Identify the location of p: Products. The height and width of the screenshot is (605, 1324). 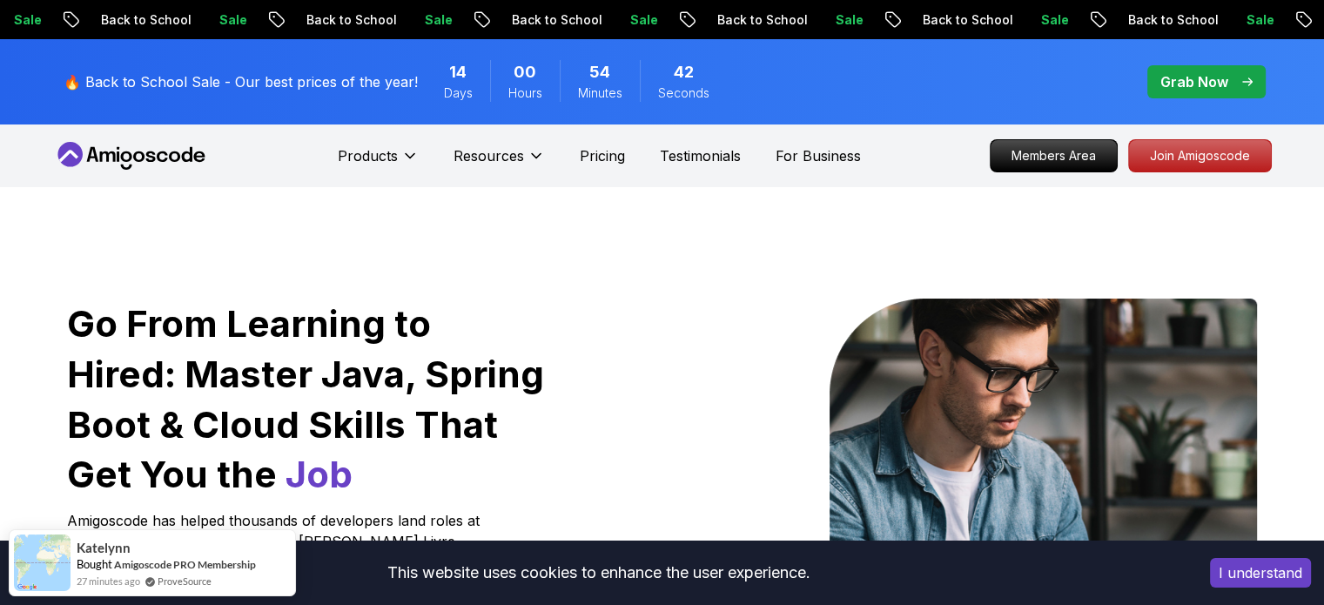
(367, 156).